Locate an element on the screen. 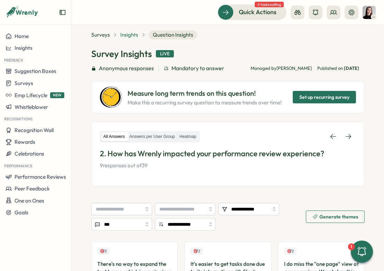  a: Insights is located at coordinates (129, 35).